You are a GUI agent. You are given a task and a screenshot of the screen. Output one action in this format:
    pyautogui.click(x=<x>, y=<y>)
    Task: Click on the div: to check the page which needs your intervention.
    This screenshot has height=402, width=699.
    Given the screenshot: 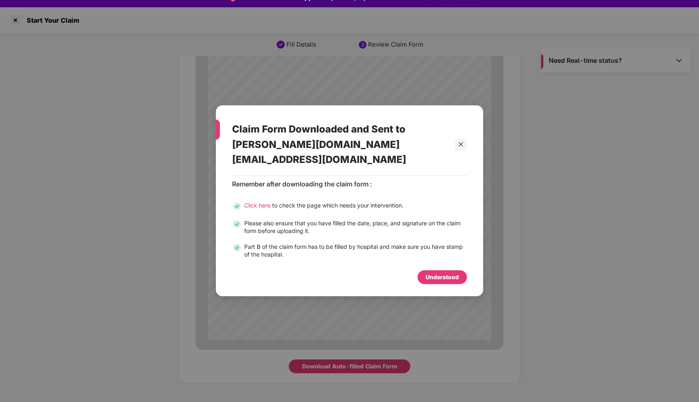 What is the action you would take?
    pyautogui.click(x=323, y=206)
    